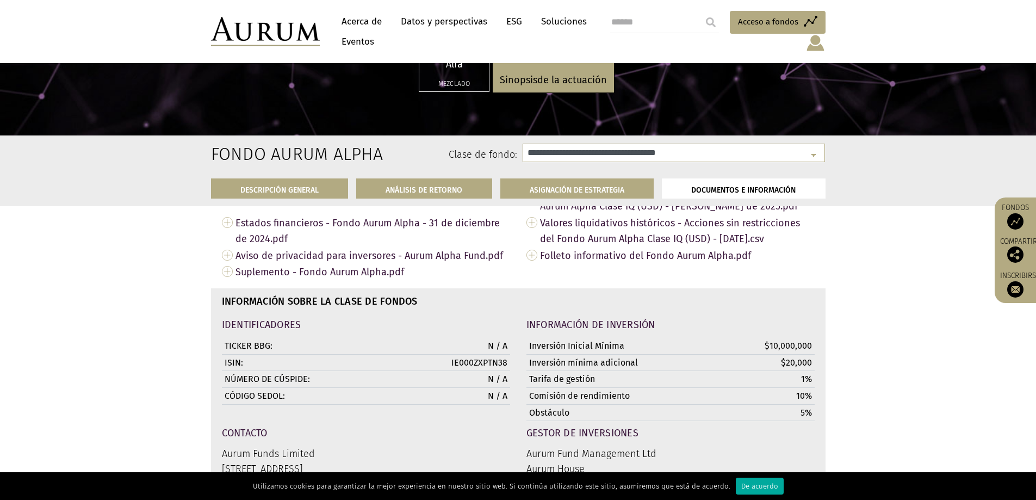  I want to click on font: Estados financieros - Fondo Aurum Alpha - 31 de diciembre de 2024.pdf, so click(368, 231).